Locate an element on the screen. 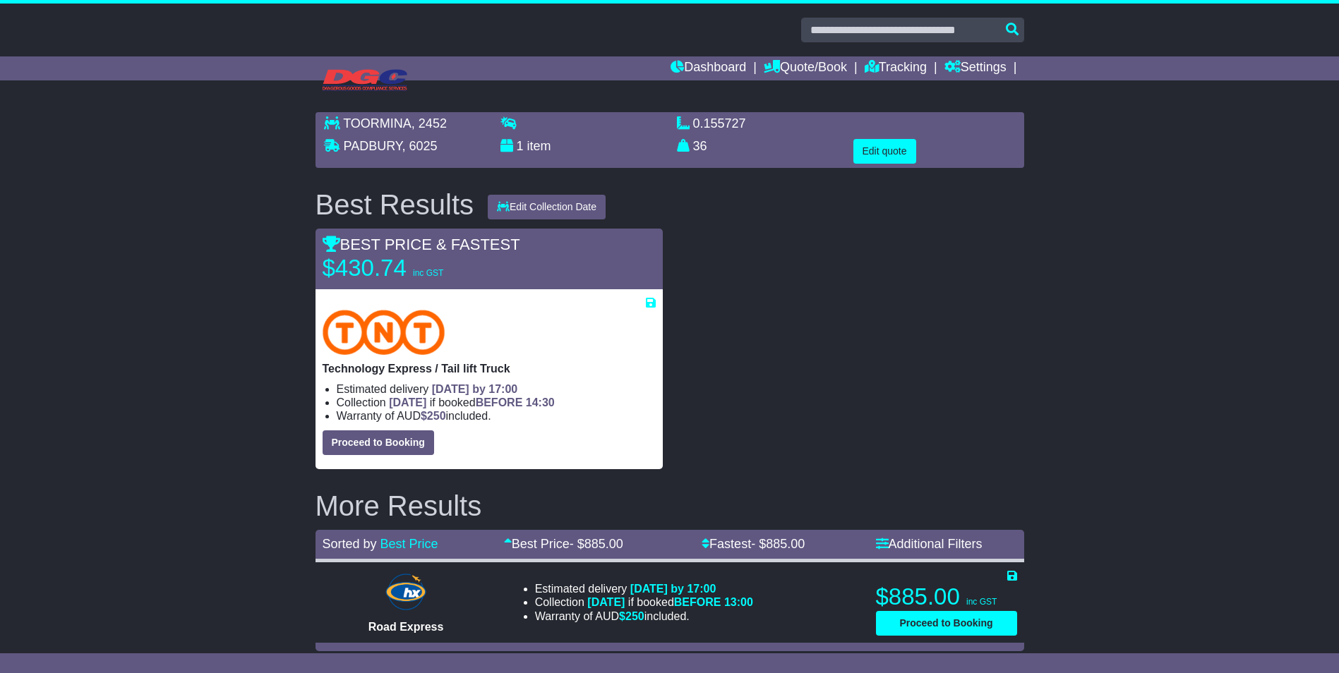  span: 14:30 is located at coordinates (540, 402).